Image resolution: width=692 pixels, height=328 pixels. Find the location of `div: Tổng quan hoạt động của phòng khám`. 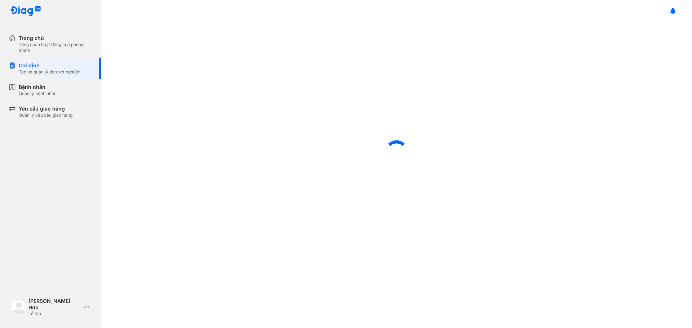

div: Tổng quan hoạt động của phòng khám is located at coordinates (56, 48).